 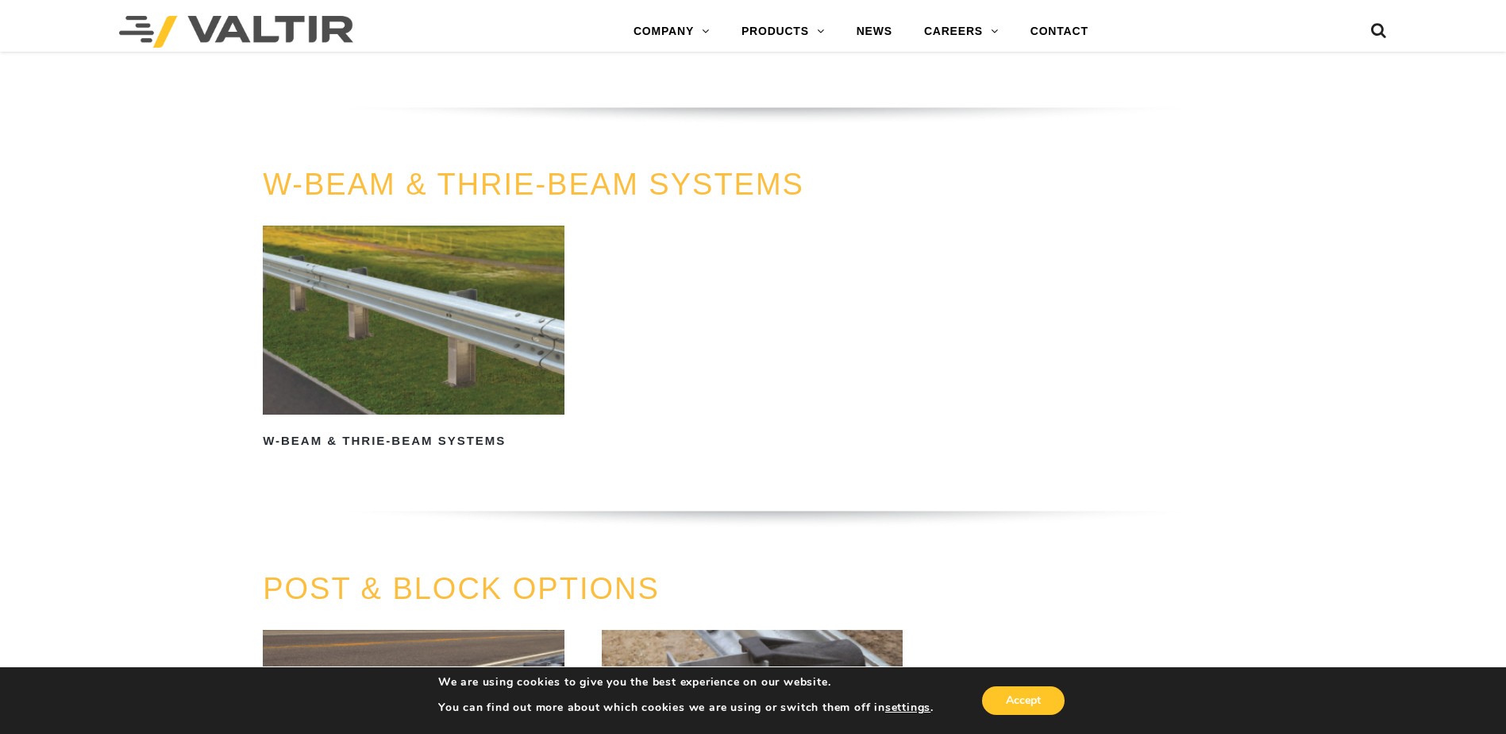 What do you see at coordinates (874, 32) in the screenshot?
I see `a: NEWS` at bounding box center [874, 32].